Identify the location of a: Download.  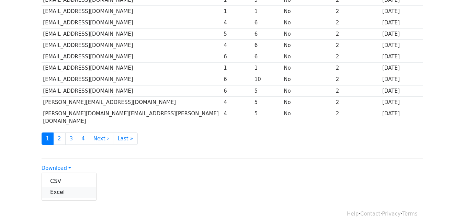
(56, 168).